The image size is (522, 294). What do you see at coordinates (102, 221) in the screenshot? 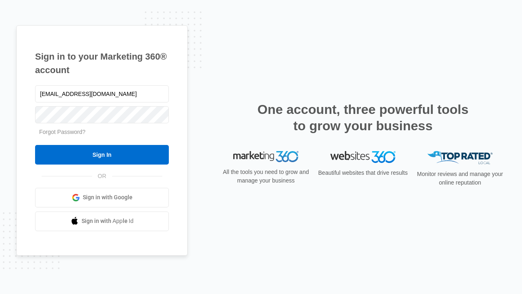
I see `a: Sign in with Apple Id` at bounding box center [102, 221].